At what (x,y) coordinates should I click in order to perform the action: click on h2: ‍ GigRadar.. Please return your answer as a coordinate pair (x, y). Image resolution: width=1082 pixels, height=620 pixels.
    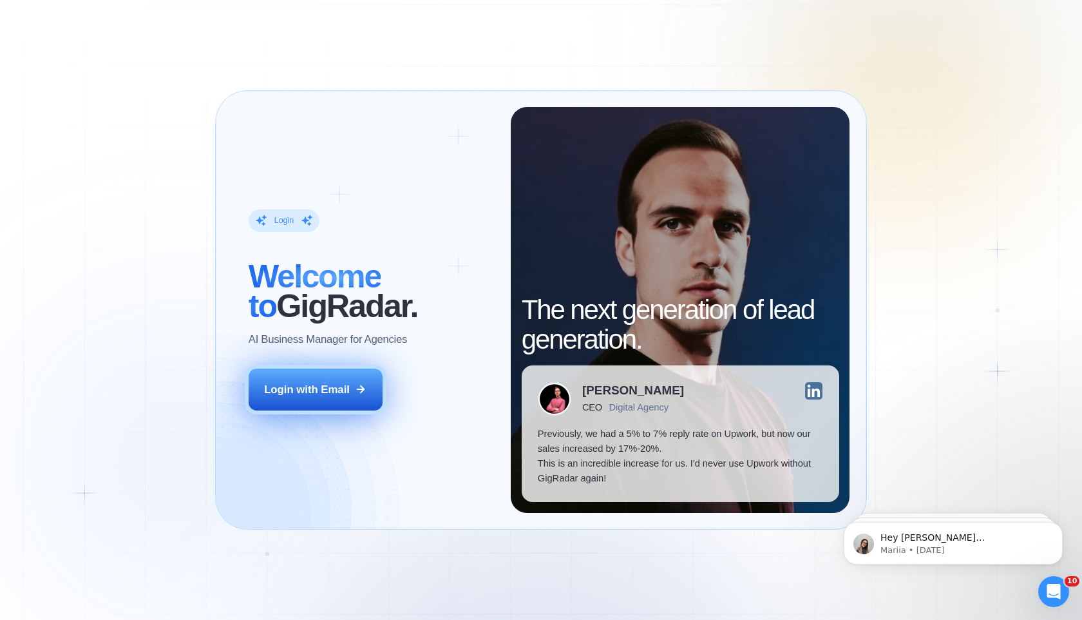
    Looking at the image, I should click on (372, 291).